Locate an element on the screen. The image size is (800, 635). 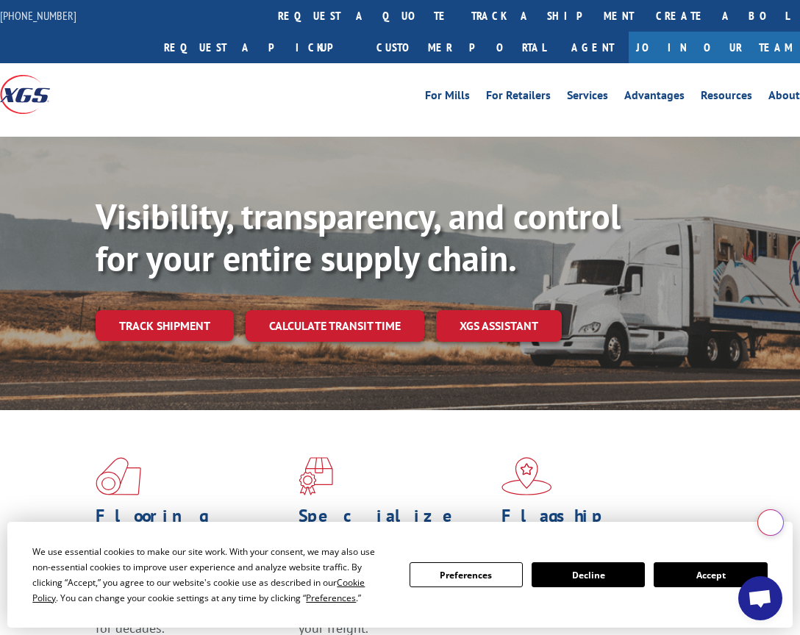
img: xgs-icon-total-supply-chain-intelligence-red is located at coordinates (118, 477).